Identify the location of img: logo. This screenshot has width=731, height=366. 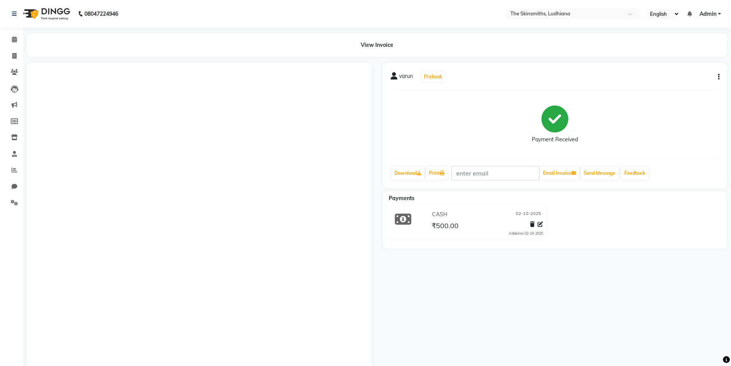
(46, 14).